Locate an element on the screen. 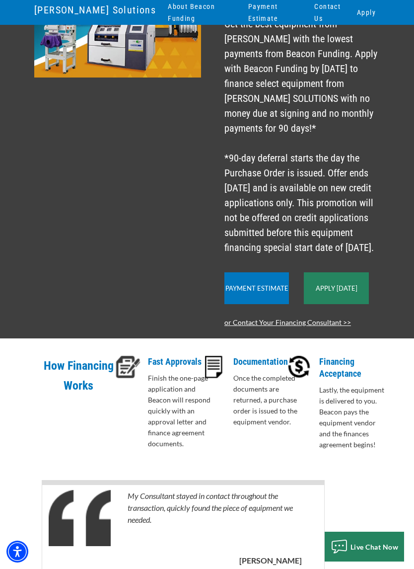  p: My Consultant stayed in contact throughout the transaction, quickly found the piece of equipment ... is located at coordinates (215, 520).